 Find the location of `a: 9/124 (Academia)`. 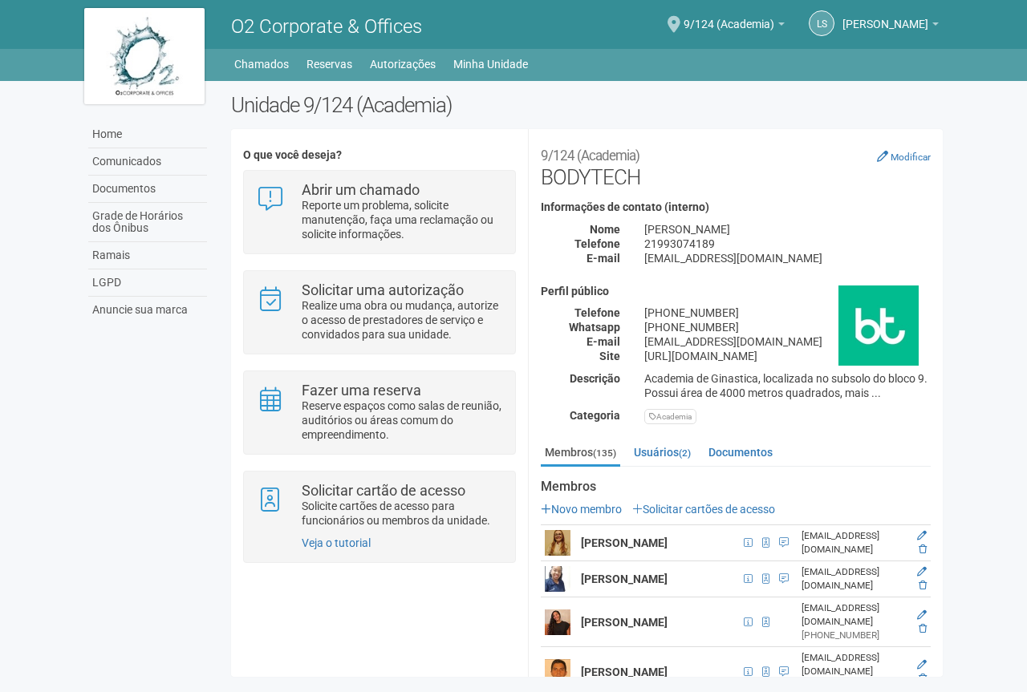

a: 9/124 (Academia) is located at coordinates (734, 26).